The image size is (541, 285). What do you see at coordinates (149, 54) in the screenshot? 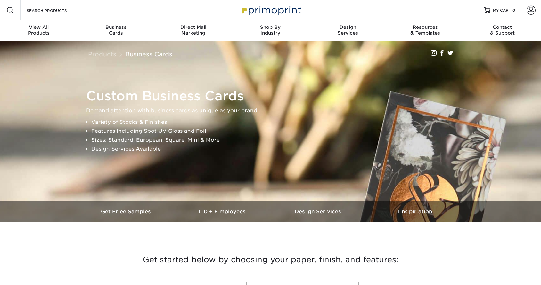
I see `a: Business Cards` at bounding box center [149, 54].